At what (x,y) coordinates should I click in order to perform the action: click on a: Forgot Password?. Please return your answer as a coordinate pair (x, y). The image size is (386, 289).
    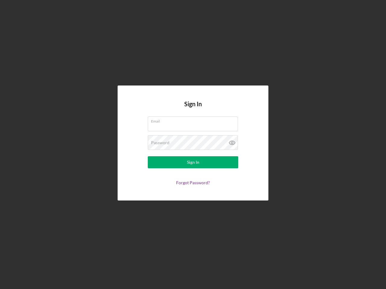
    Looking at the image, I should click on (193, 183).